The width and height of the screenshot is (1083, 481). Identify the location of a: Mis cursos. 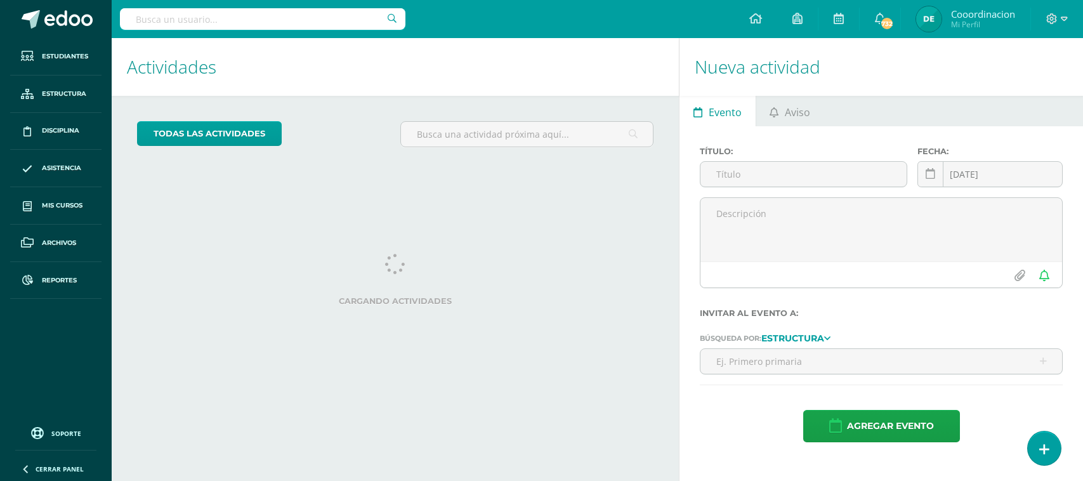
(56, 206).